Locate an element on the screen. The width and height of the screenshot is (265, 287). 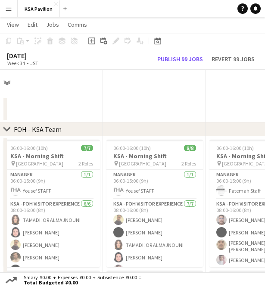
div: Salary ¥0.00 + Expenses ¥0.00 + Subsistence ¥0.00 = is located at coordinates (81, 280).